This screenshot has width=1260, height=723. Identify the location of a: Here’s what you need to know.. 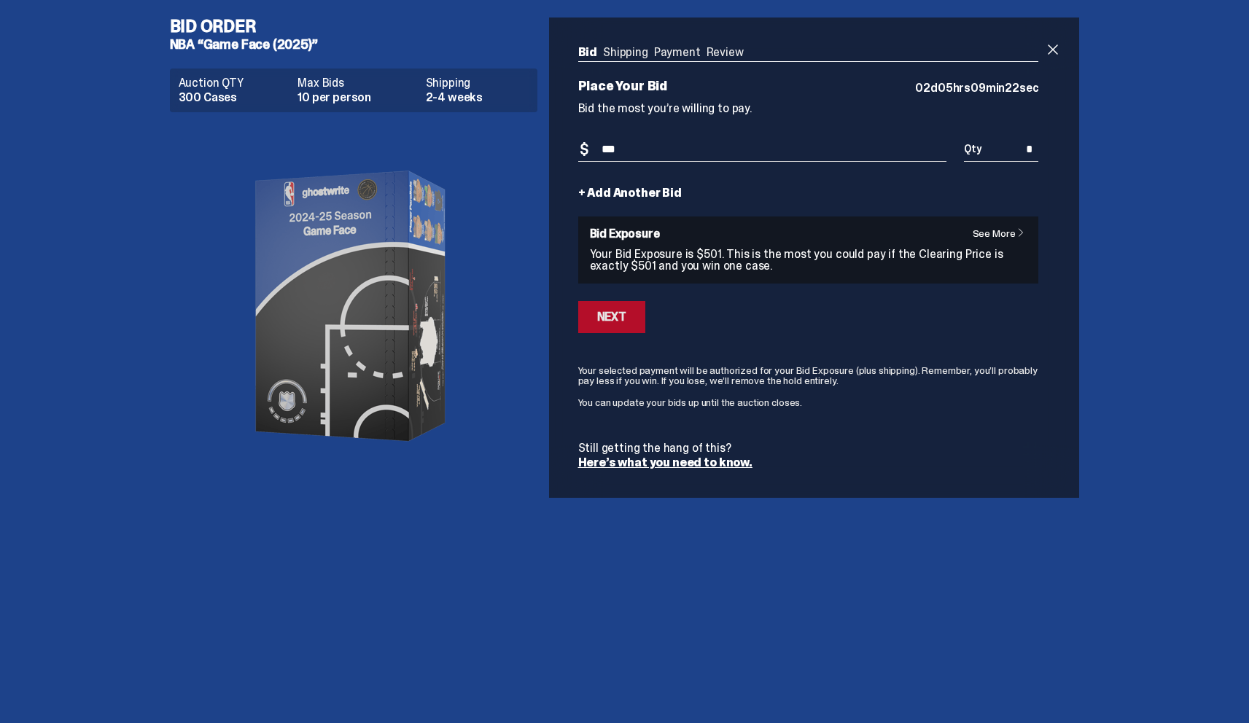
(665, 462).